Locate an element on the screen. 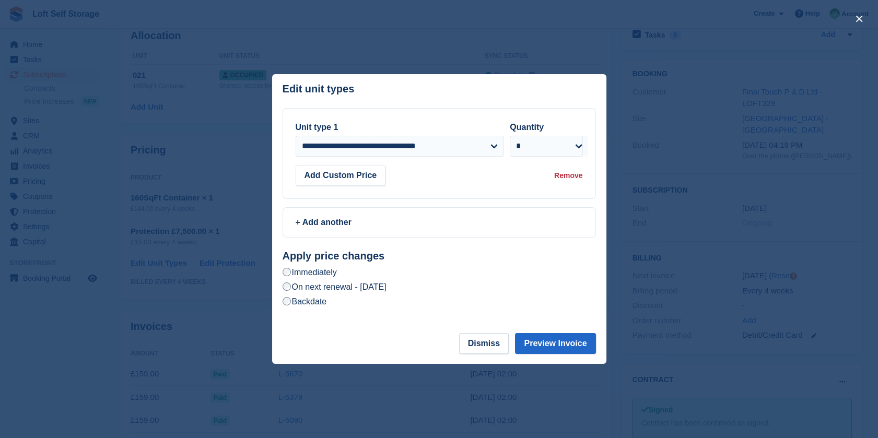  label: Quantity is located at coordinates (527, 127).